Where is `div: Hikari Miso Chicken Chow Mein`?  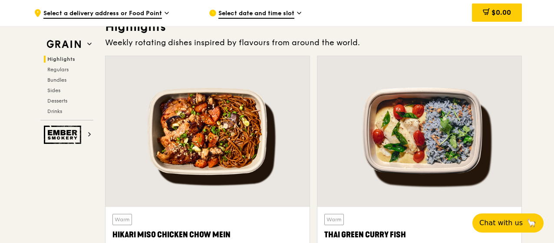
div: Hikari Miso Chicken Chow Mein is located at coordinates (208, 235).